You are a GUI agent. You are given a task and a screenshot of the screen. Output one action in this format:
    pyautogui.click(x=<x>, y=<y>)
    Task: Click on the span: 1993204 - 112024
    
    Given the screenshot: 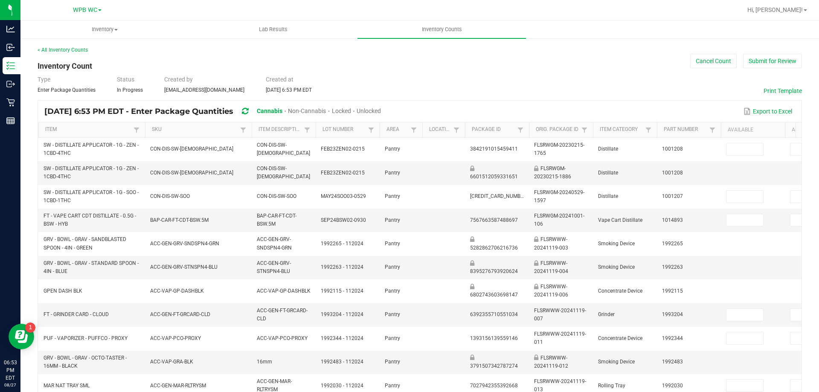 What is the action you would take?
    pyautogui.click(x=342, y=314)
    